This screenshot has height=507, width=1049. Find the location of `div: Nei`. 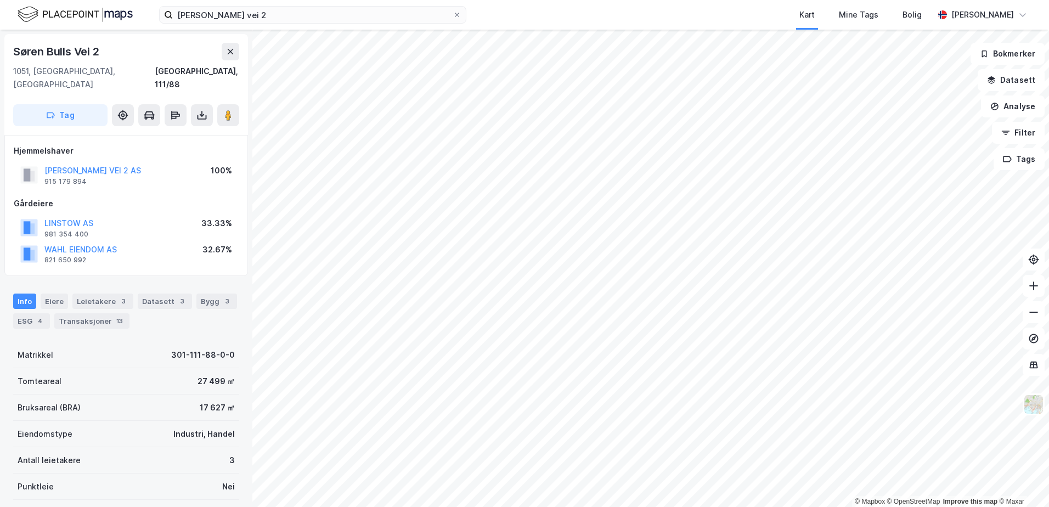

div: Nei is located at coordinates (228, 487).